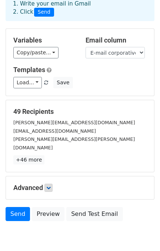  I want to click on a: Load..., so click(27, 82).